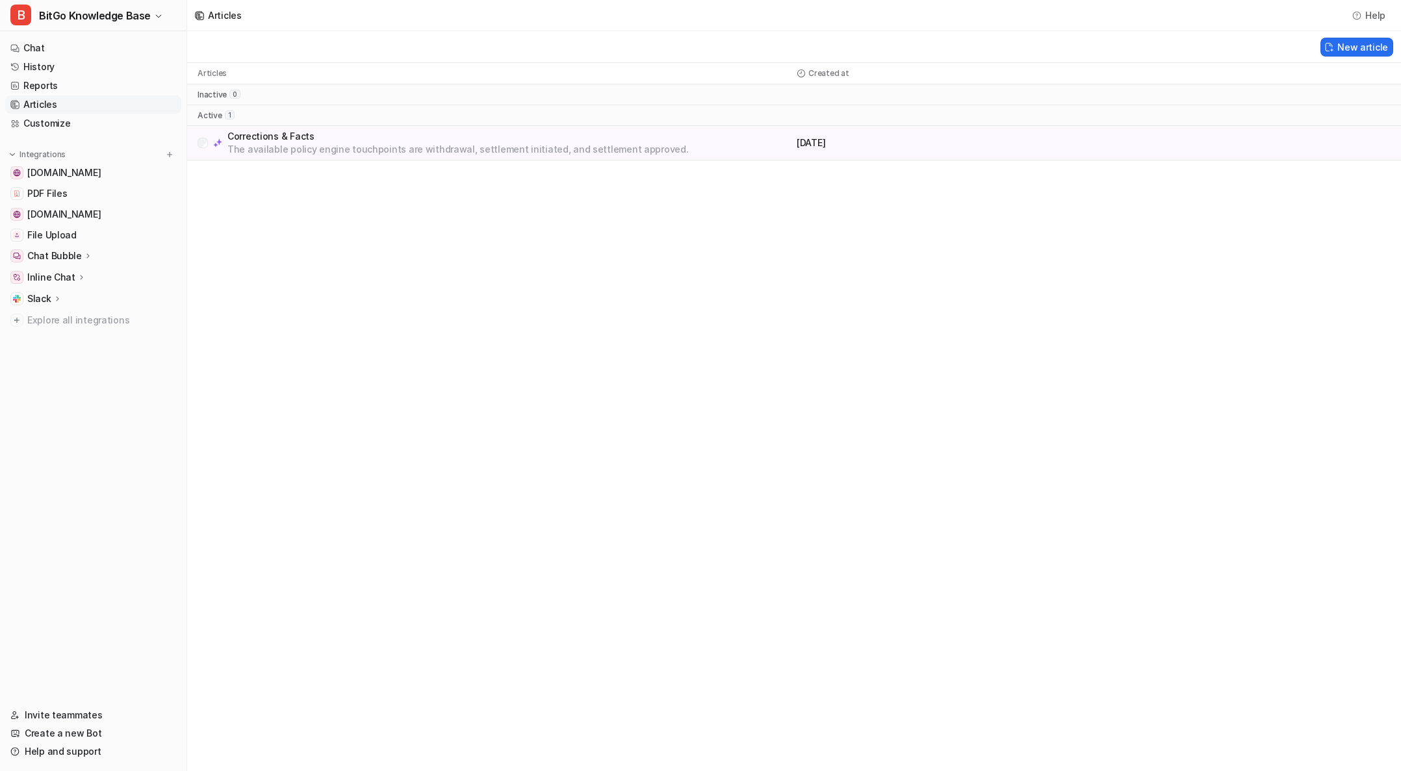 The image size is (1401, 771). What do you see at coordinates (55, 256) in the screenshot?
I see `p: Chat Bubble` at bounding box center [55, 256].